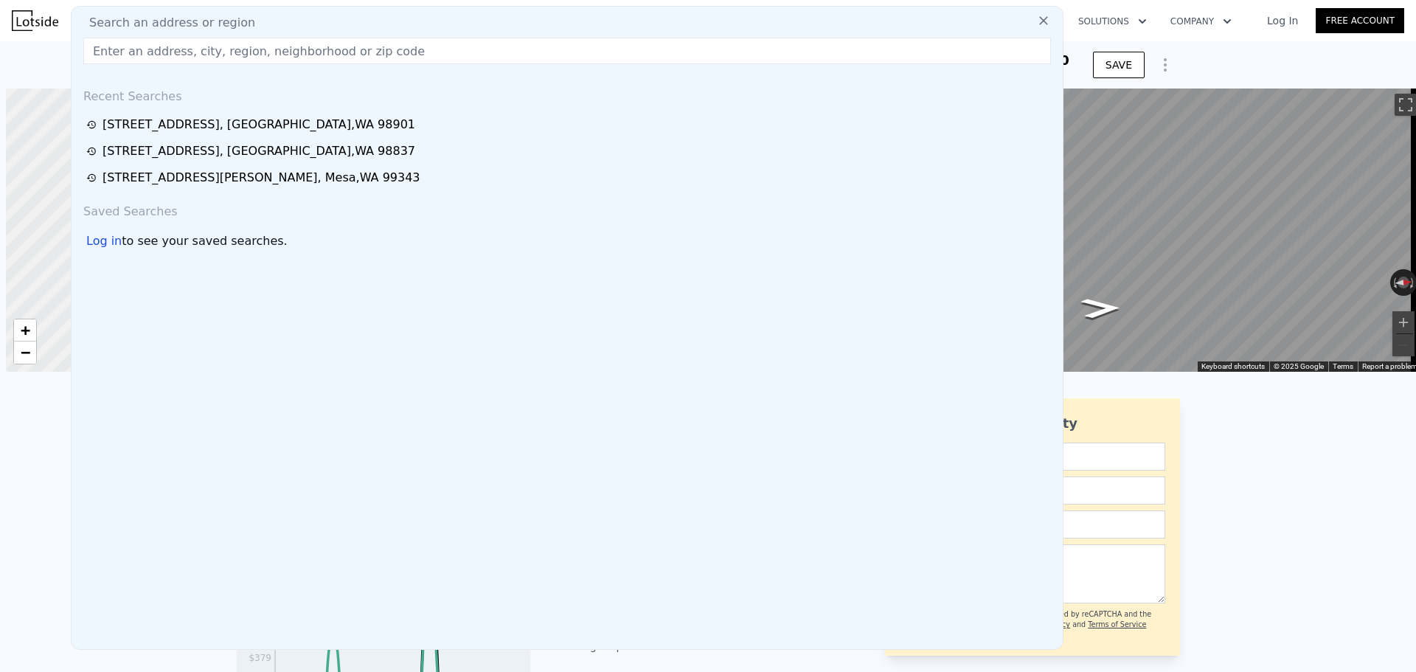 This screenshot has height=672, width=1416. I want to click on button: Solutions, so click(1112, 21).